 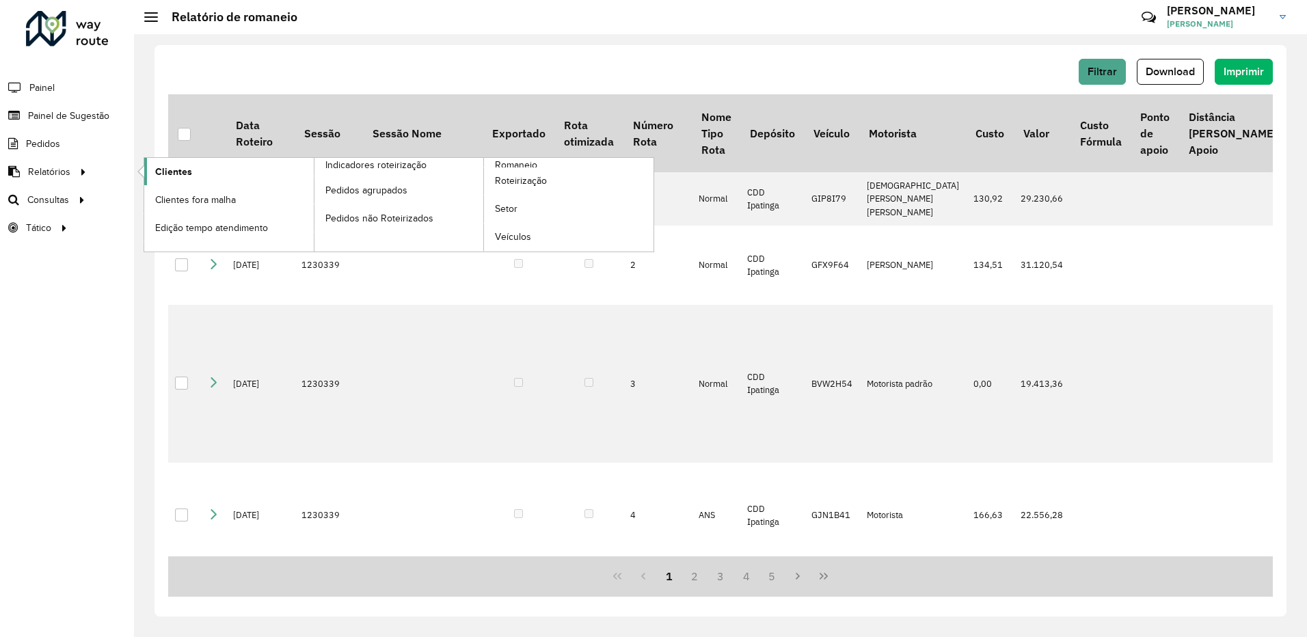 What do you see at coordinates (913, 515) in the screenshot?
I see `td: Motorista` at bounding box center [913, 515].